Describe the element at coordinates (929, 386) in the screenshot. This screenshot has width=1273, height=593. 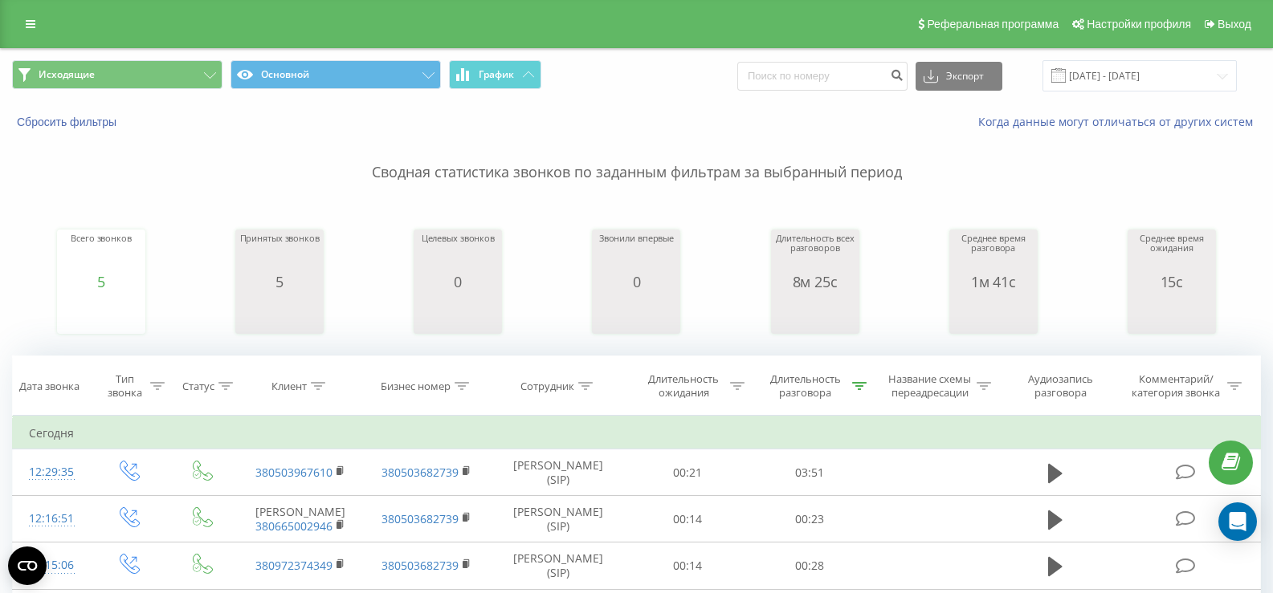
I see `div: Название схемы переадресации` at that location.